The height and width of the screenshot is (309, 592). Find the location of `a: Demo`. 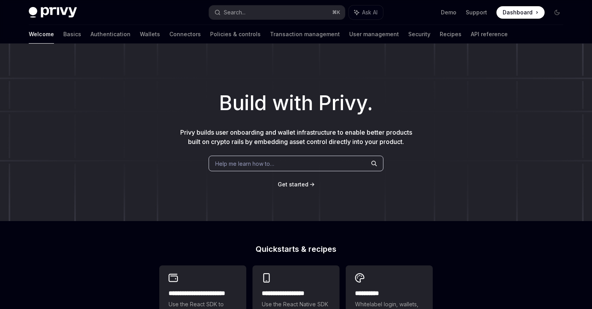

a: Demo is located at coordinates (449, 12).